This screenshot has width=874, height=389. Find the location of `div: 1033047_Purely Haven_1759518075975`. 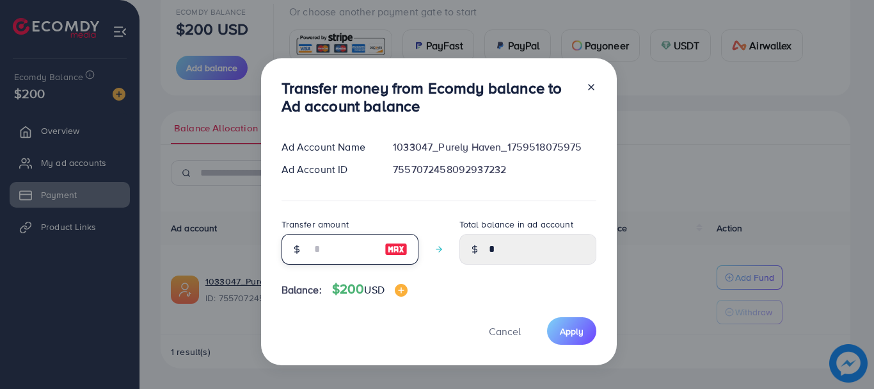

div: 1033047_Purely Haven_1759518075975 is located at coordinates (494, 147).